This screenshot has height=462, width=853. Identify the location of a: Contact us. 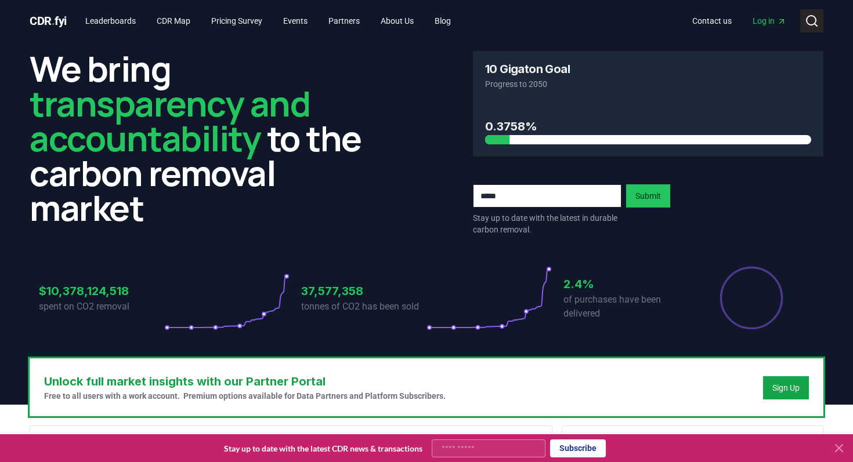
(712, 21).